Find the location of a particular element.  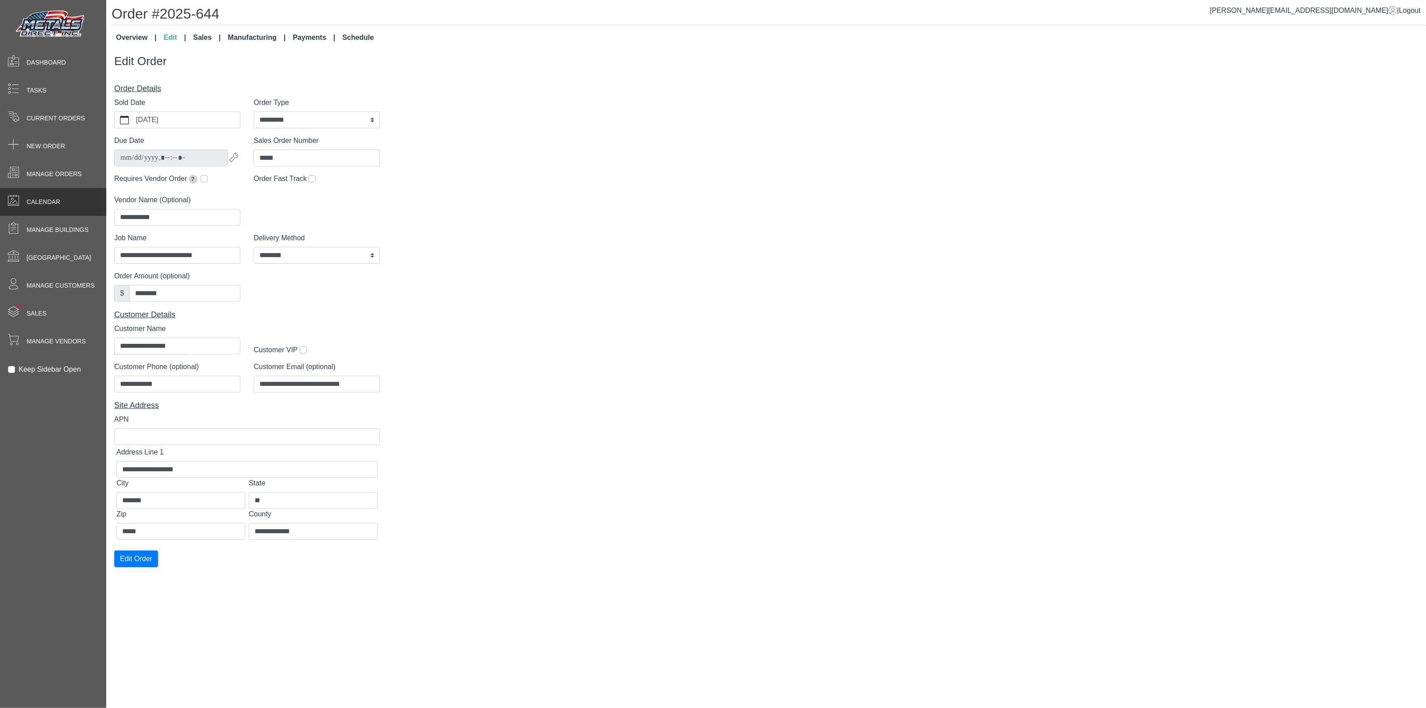

span: Manage Customers is located at coordinates (61, 286).